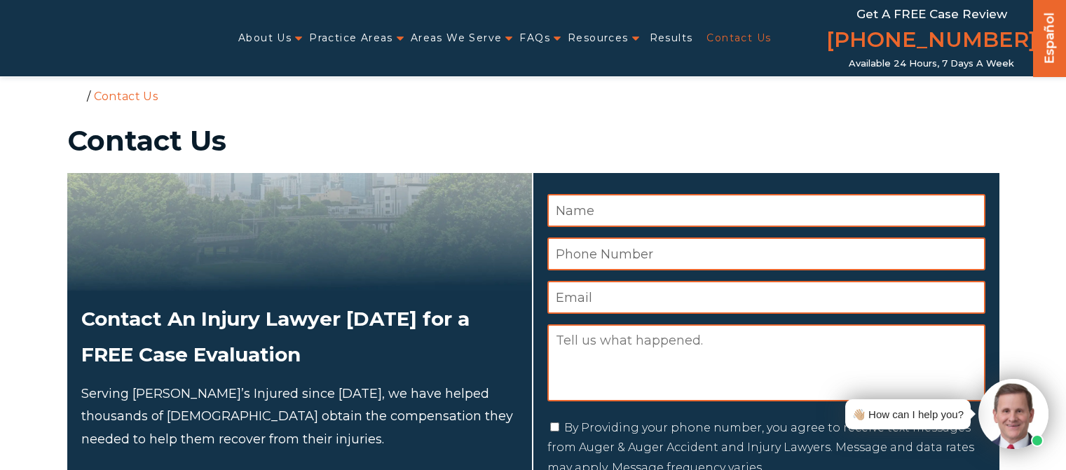 This screenshot has width=1066, height=470. What do you see at coordinates (766, 210) in the screenshot?
I see `input: Name` at bounding box center [766, 210].